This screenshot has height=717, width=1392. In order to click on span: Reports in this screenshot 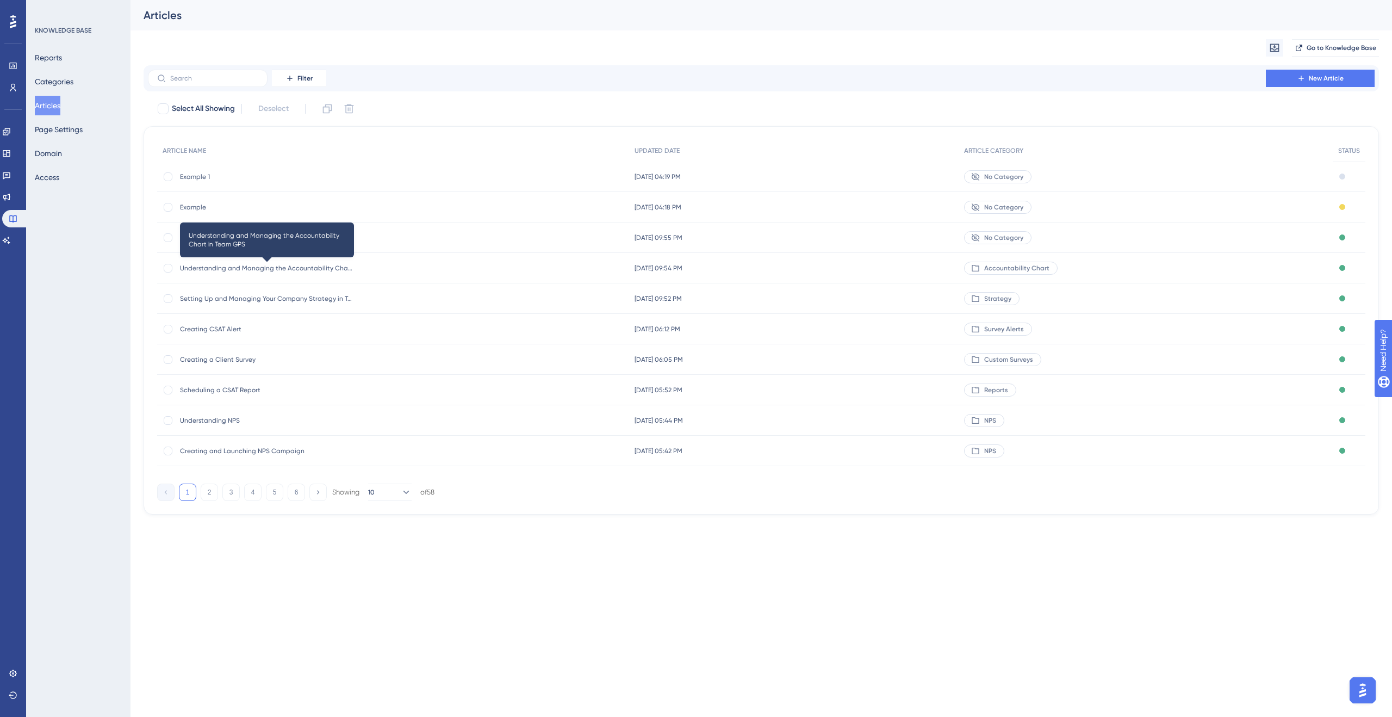, I will do `click(996, 390)`.